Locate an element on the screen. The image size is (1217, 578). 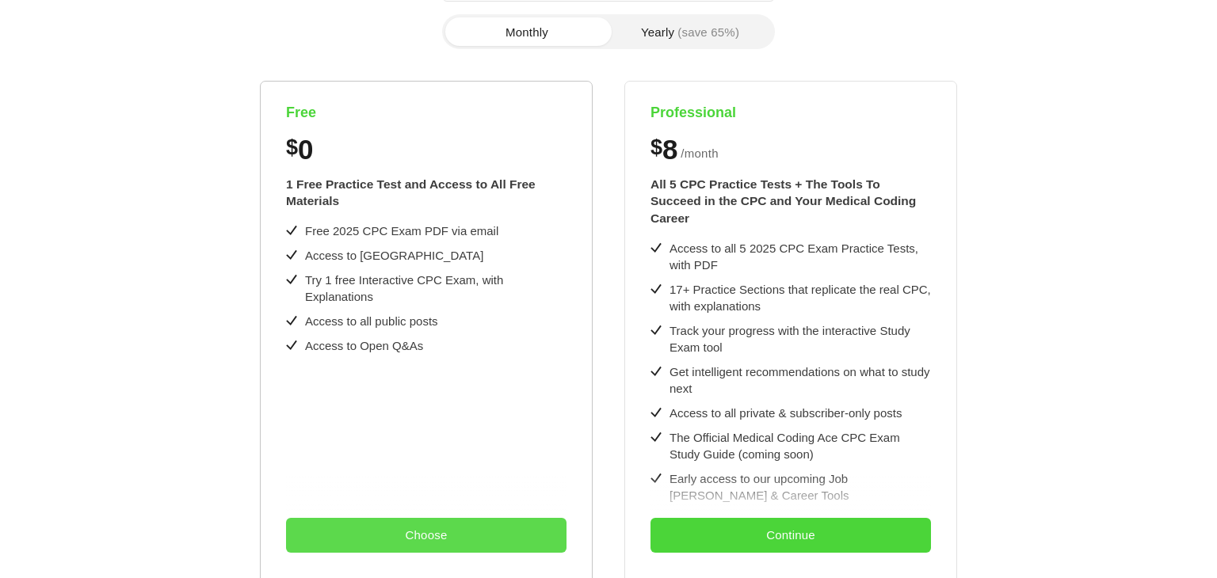
div: 17+ Practice Sections that replicate the real CPC, with explanations is located at coordinates (800, 298).